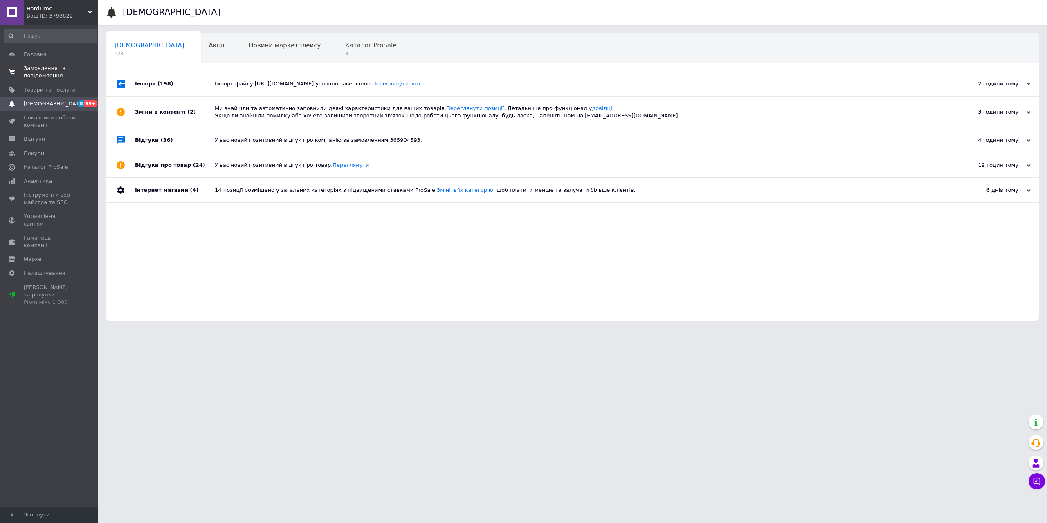 Image resolution: width=1047 pixels, height=523 pixels. What do you see at coordinates (50, 302) in the screenshot?
I see `div: Prom мікс 1 000` at bounding box center [50, 302].